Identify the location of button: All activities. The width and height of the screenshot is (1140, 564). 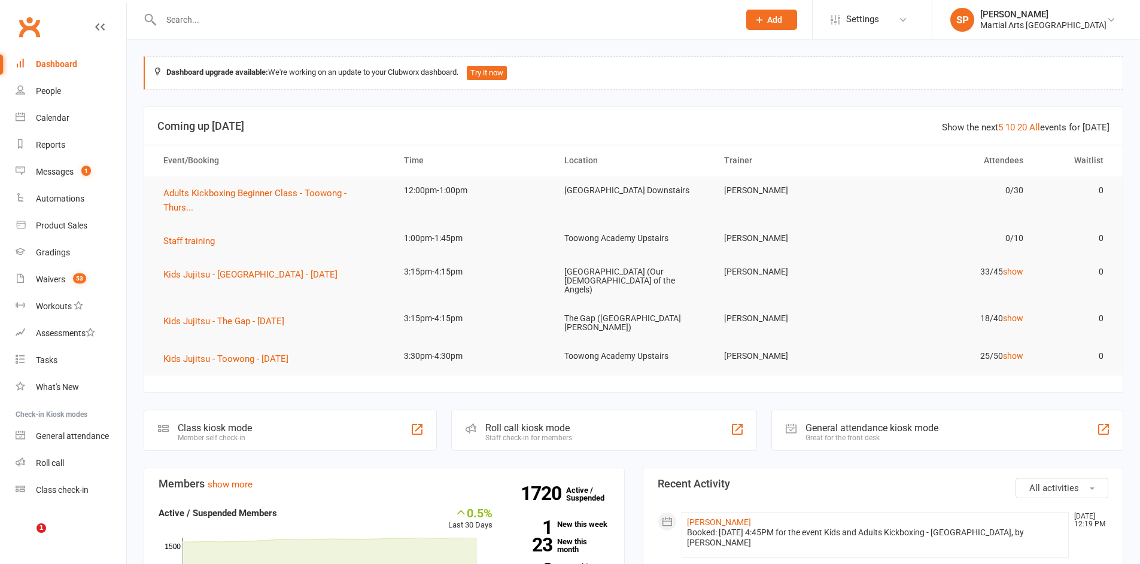
(1062, 488).